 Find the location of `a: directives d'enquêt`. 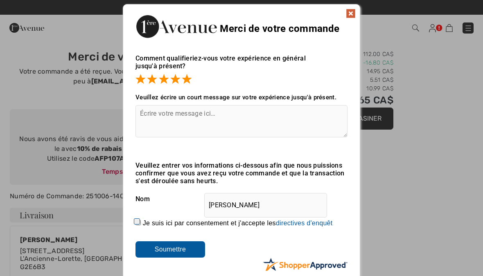

a: directives d'enquêt is located at coordinates (304, 223).